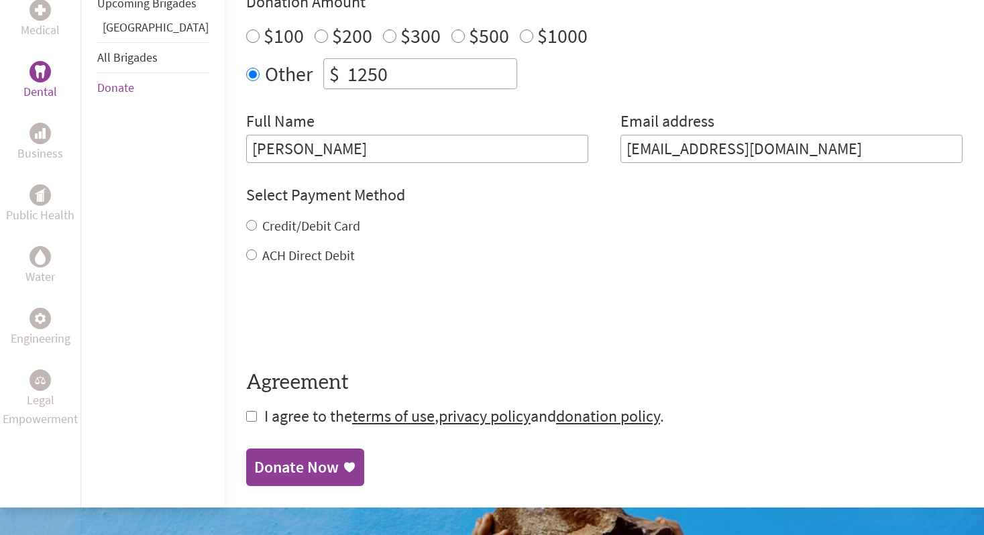 This screenshot has height=535, width=984. Describe the element at coordinates (40, 380) in the screenshot. I see `div: Legal Empowerment` at that location.